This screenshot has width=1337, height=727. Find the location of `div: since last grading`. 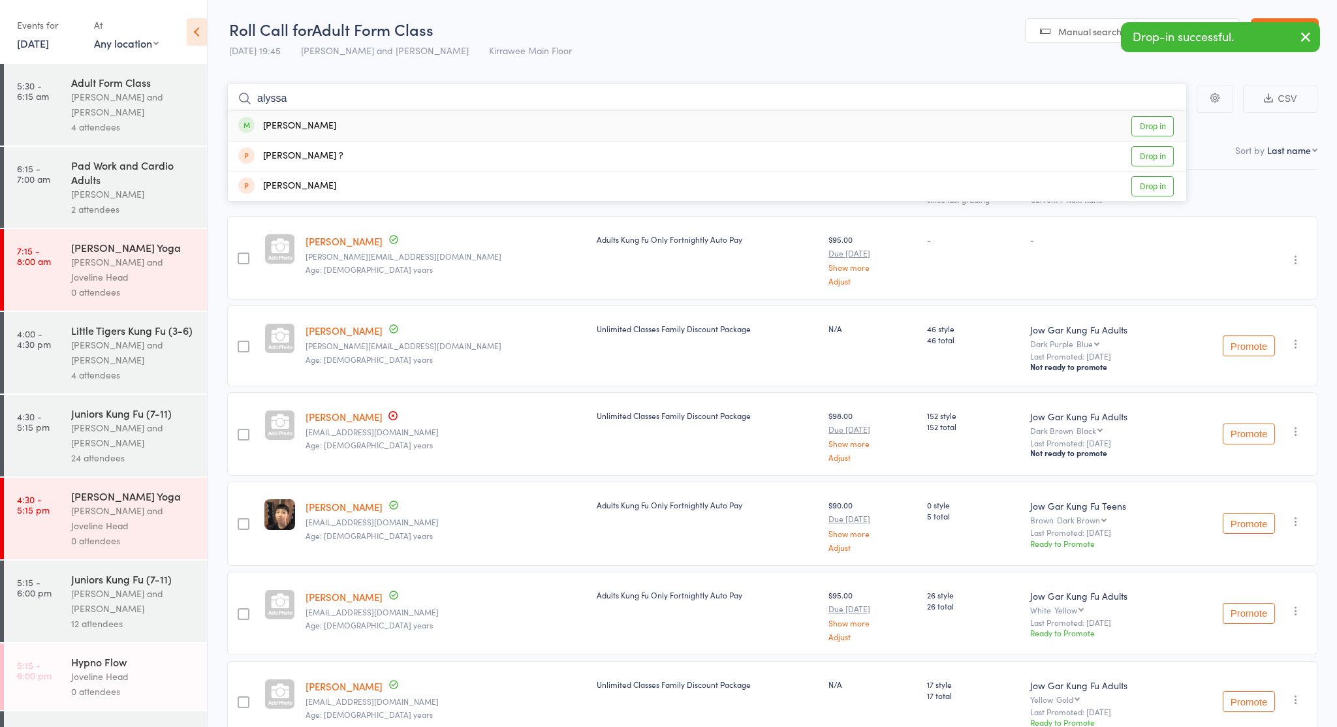

div: since last grading is located at coordinates (973, 199).